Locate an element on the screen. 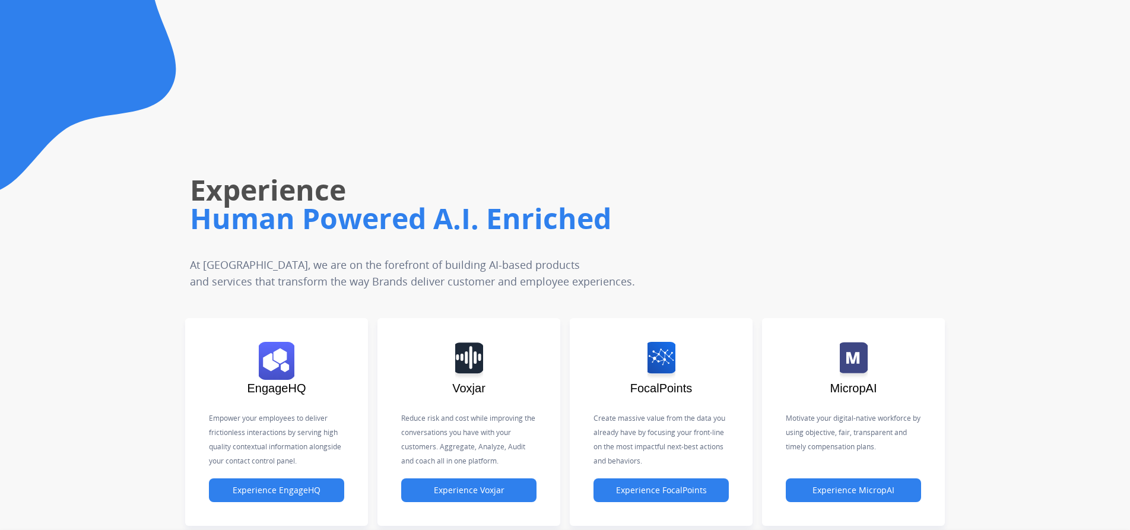  button: Experience MicropAI is located at coordinates (854, 490).